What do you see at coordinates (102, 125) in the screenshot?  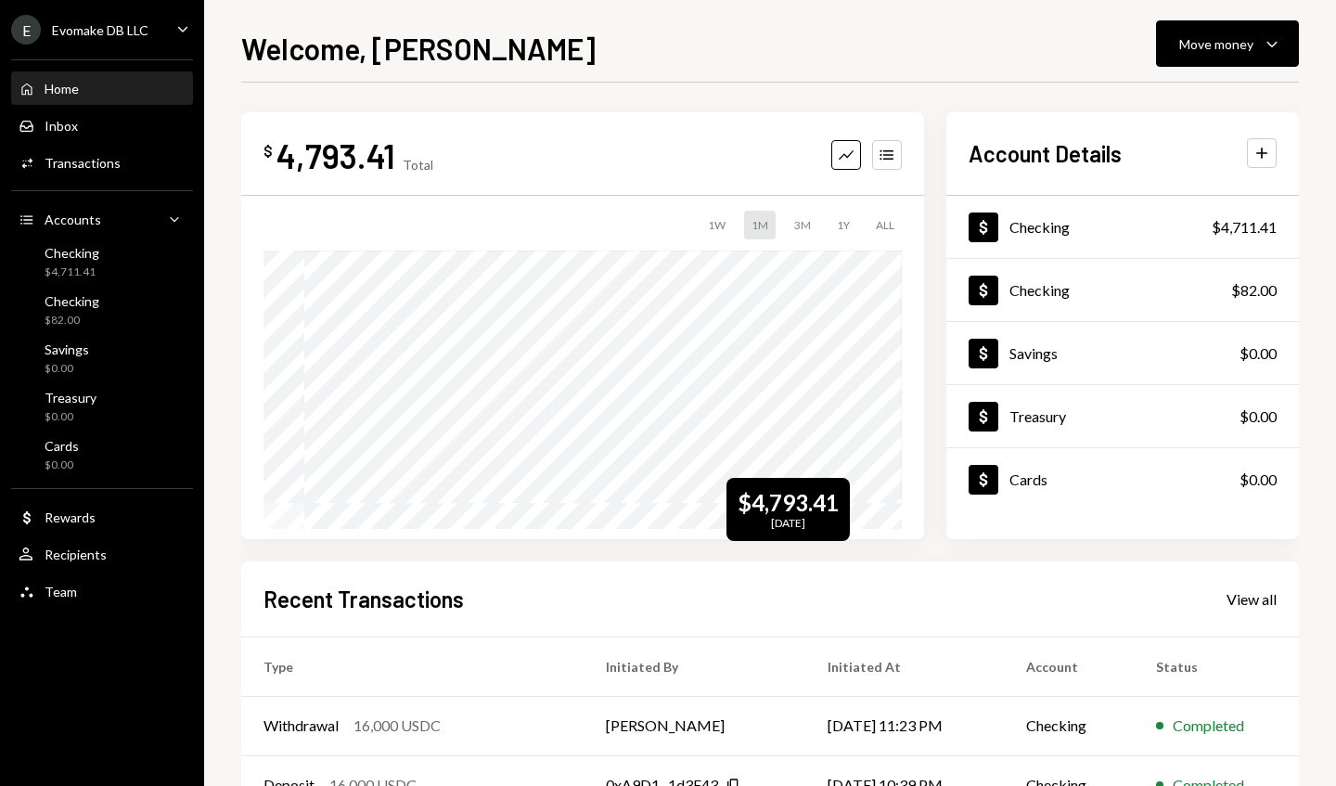 I see `a: Inbox` at bounding box center [102, 125].